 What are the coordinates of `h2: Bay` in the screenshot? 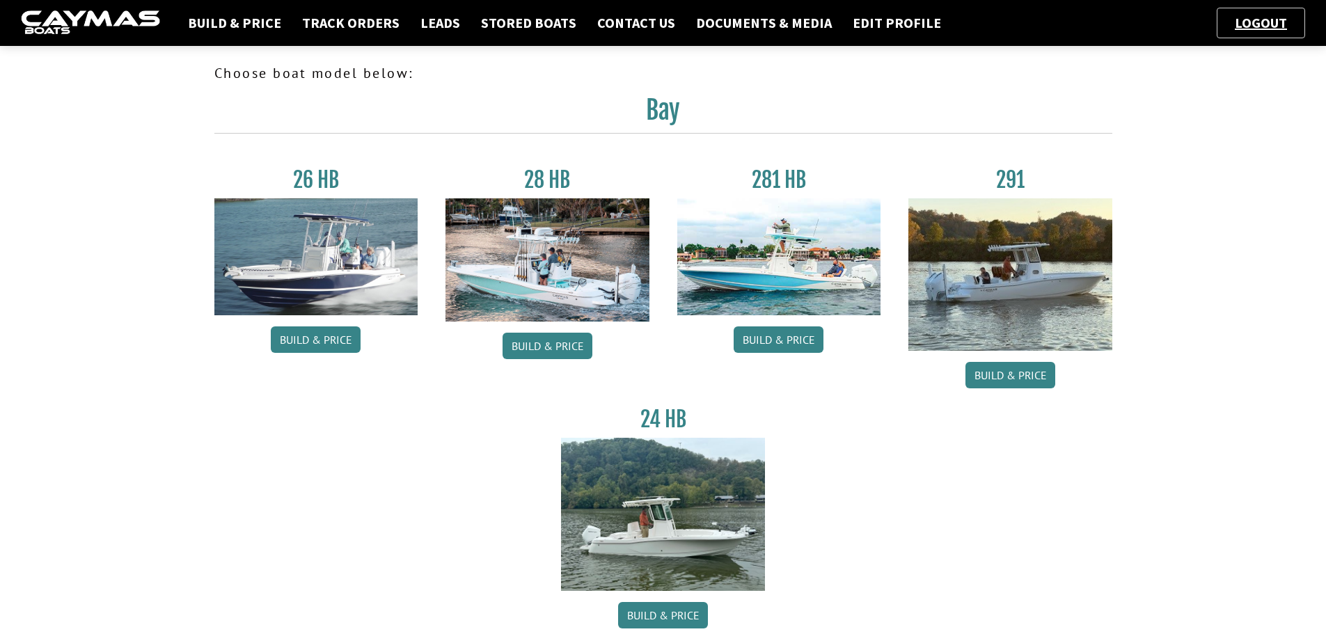 It's located at (664, 114).